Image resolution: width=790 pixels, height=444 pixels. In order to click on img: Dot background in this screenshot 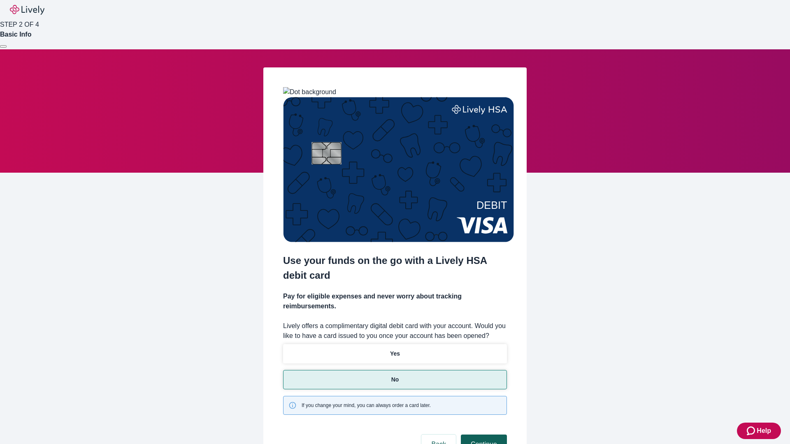, I will do `click(309, 92)`.